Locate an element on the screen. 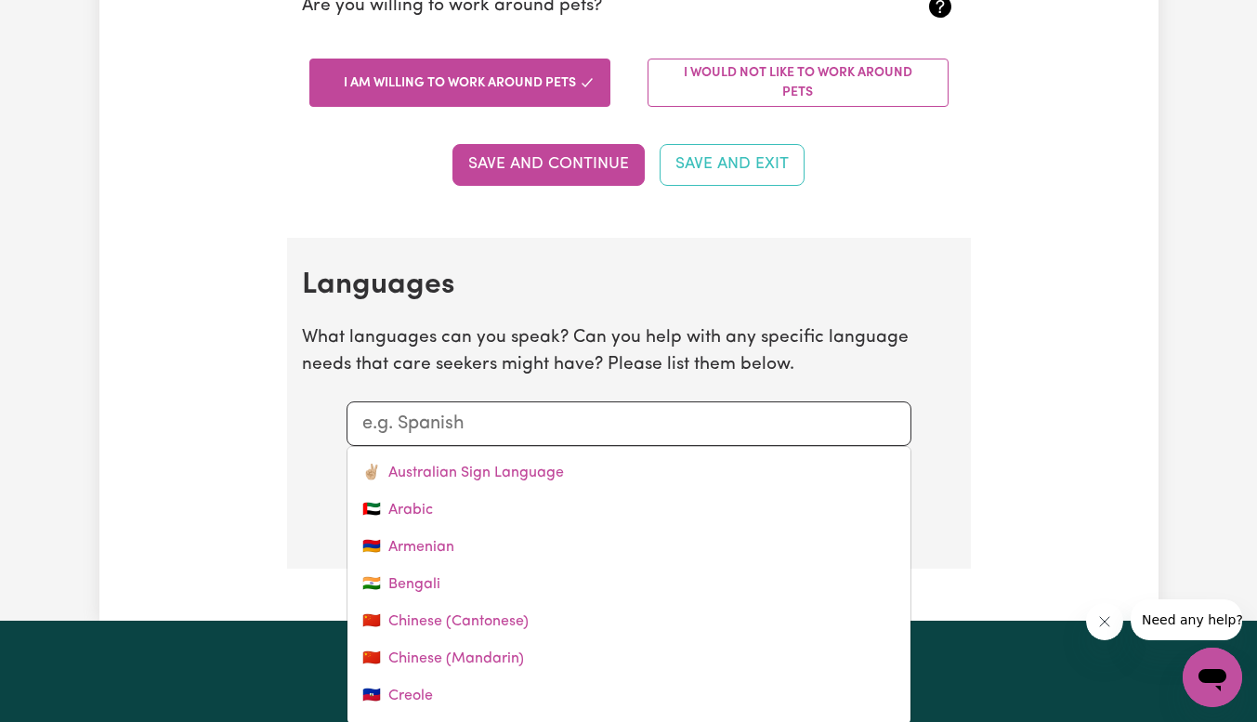  span: Need any help? is located at coordinates (61, 20).